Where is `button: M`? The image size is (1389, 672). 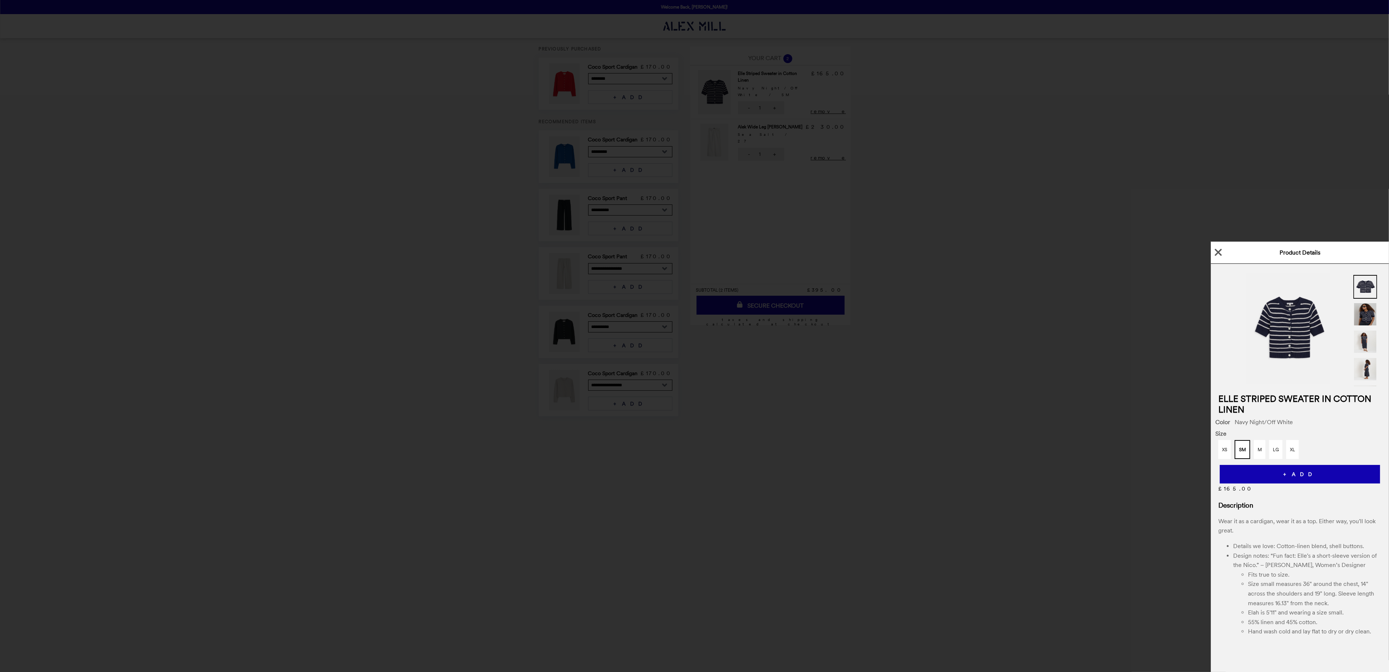 button: M is located at coordinates (1260, 450).